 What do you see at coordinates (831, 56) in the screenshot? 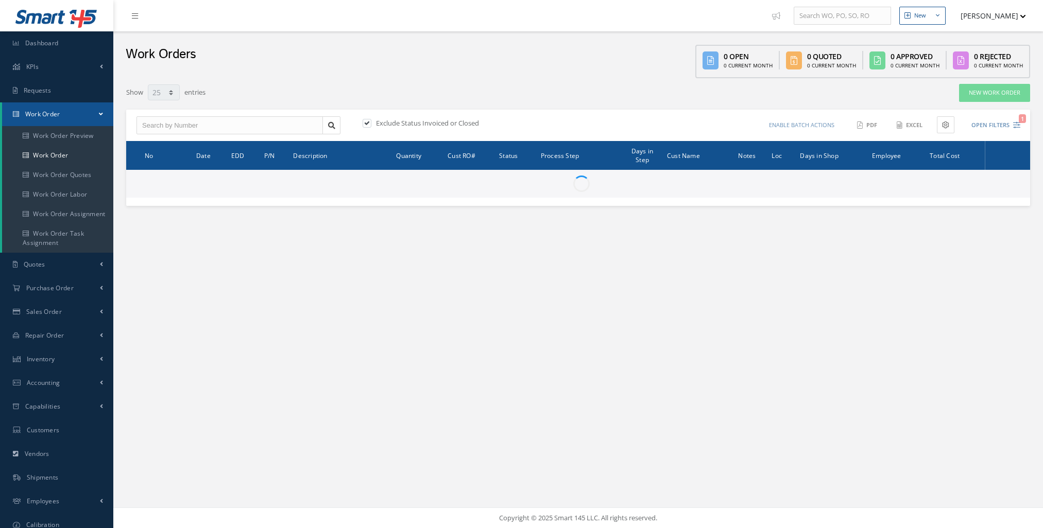
I see `div: 0 Quoted` at bounding box center [831, 56].